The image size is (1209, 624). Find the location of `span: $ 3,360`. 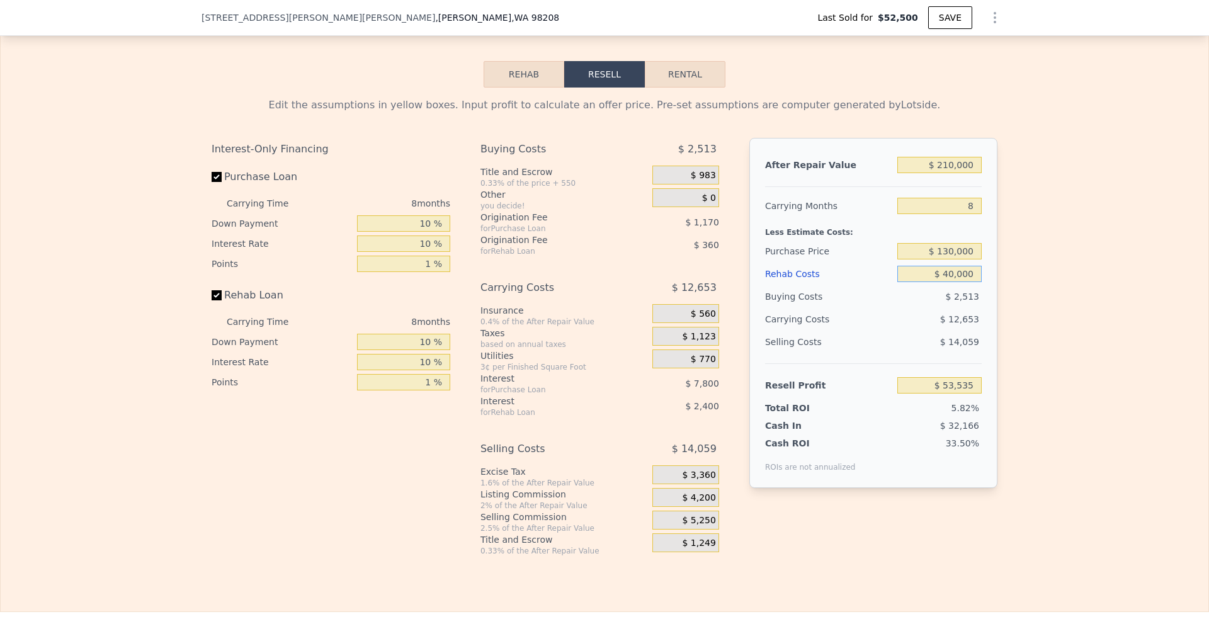

span: $ 3,360 is located at coordinates (699, 476).